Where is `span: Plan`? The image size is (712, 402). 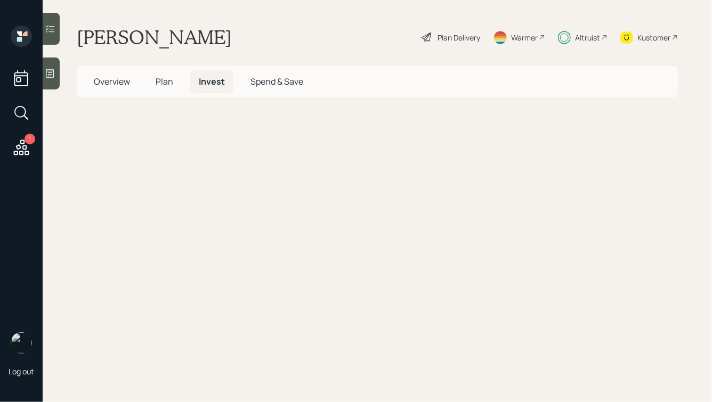 span: Plan is located at coordinates (164, 82).